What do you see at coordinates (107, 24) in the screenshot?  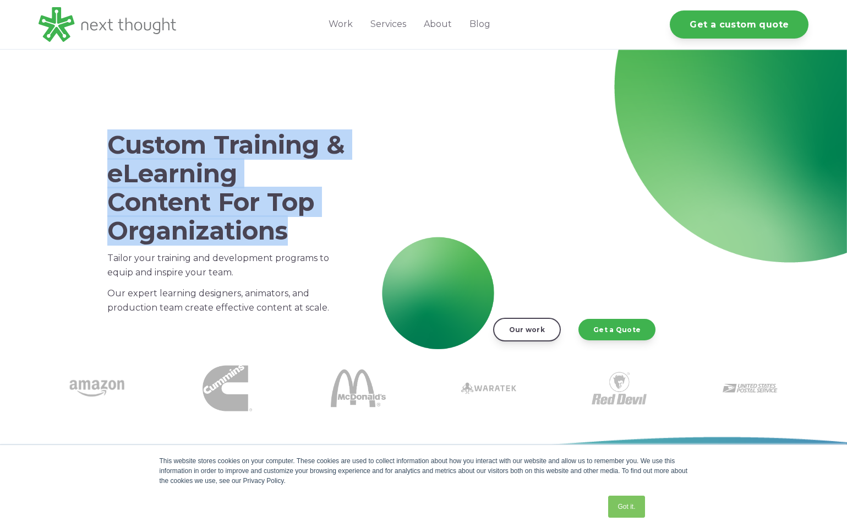 I see `img: LG - NextThought Logo` at bounding box center [107, 24].